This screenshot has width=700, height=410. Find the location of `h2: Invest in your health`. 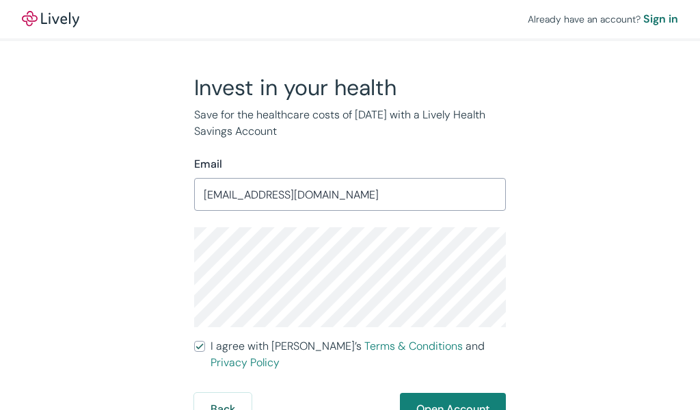

h2: Invest in your health is located at coordinates (350, 88).